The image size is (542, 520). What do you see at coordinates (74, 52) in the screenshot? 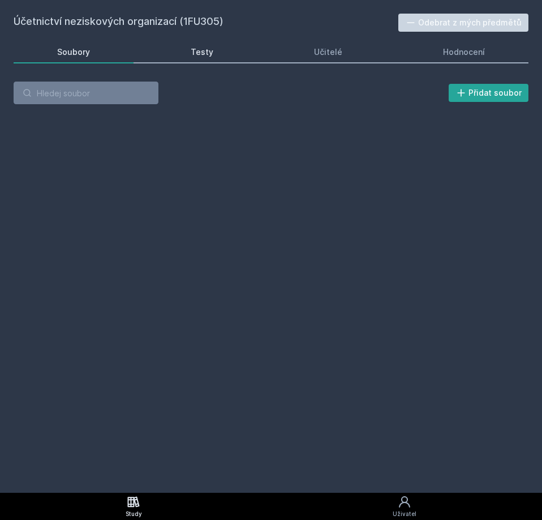
I see `a: Soubory` at bounding box center [74, 52].